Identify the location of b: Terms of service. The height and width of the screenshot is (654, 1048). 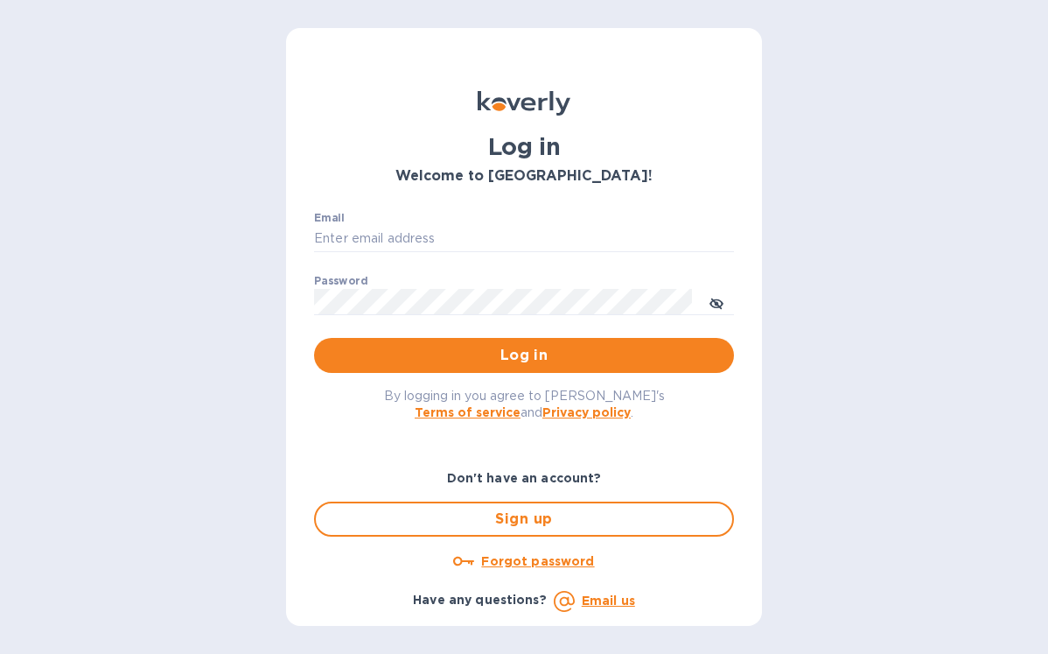
(467, 412).